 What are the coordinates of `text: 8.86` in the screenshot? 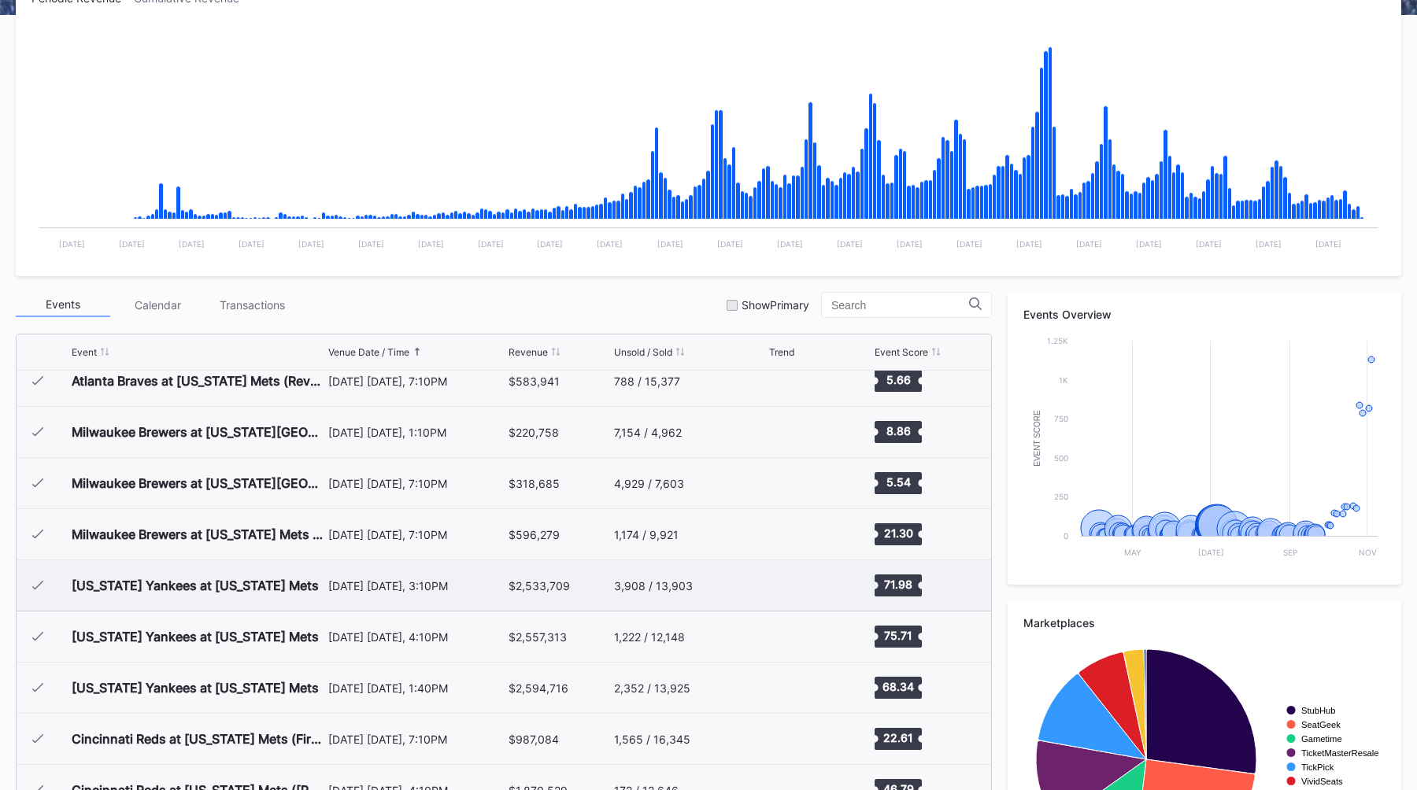 It's located at (898, 431).